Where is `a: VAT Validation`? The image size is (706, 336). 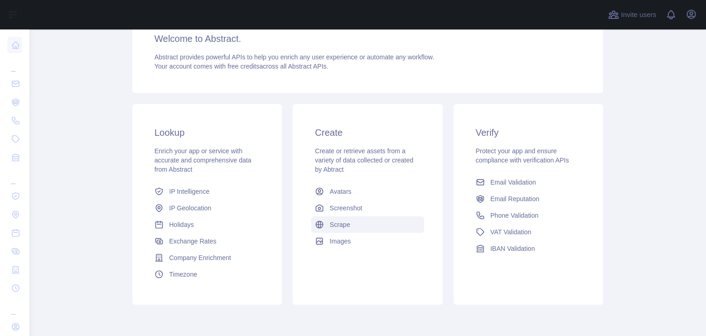
a: VAT Validation is located at coordinates (528, 232).